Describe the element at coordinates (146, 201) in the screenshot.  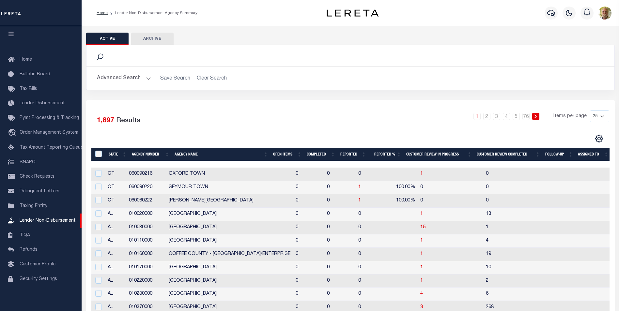
I see `td: 060060222` at that location.